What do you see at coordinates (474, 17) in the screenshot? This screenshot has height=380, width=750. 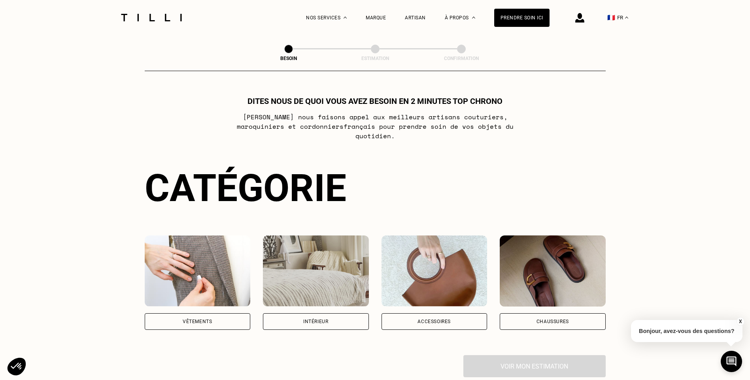 I see `img: Menu déroulant à propos` at bounding box center [474, 17].